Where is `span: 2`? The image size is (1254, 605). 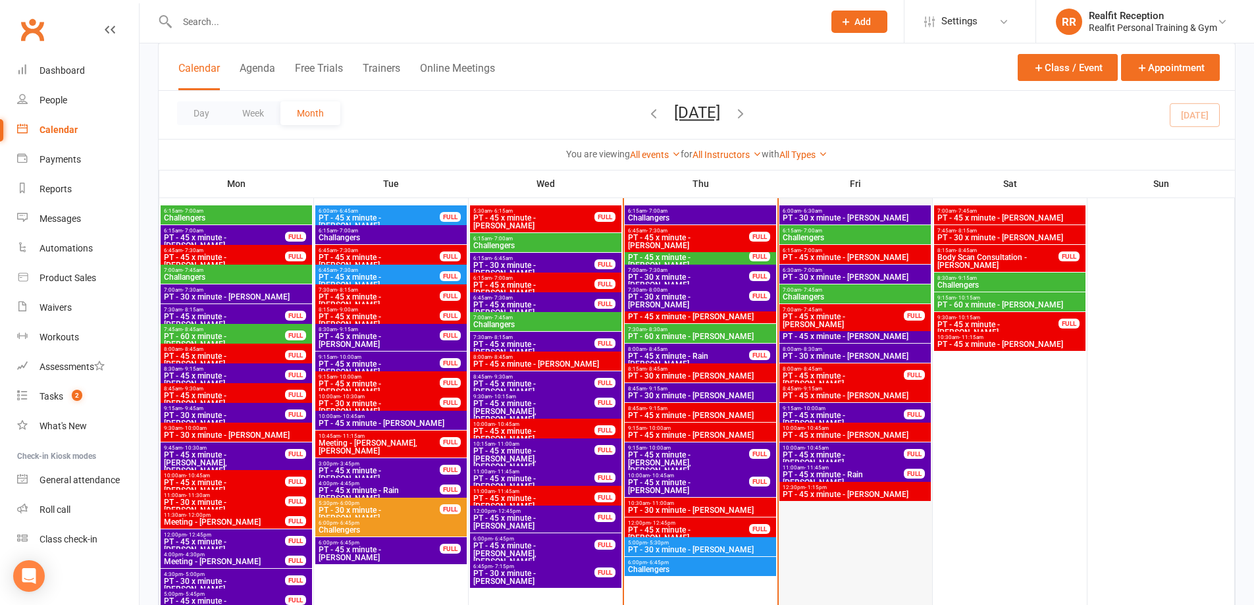
span: 2 is located at coordinates (77, 395).